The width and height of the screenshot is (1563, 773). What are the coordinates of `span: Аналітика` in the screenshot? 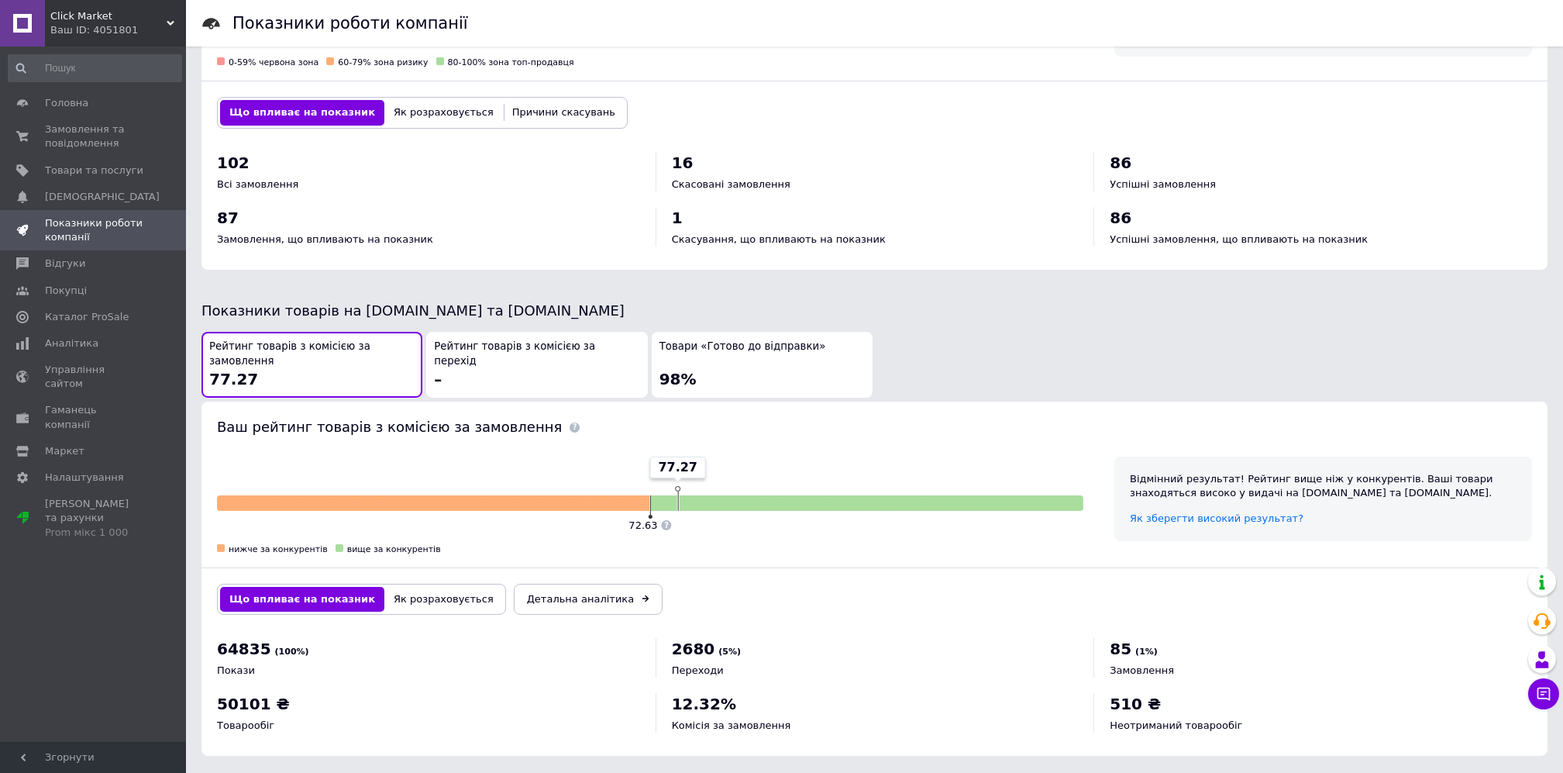 It's located at (71, 343).